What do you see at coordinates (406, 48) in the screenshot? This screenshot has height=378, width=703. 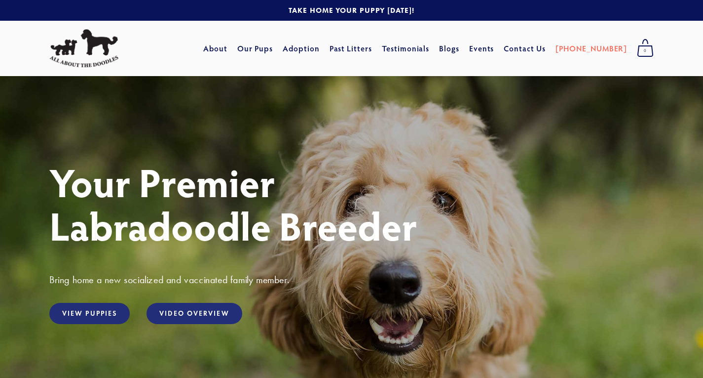 I see `a: Testimonials` at bounding box center [406, 48].